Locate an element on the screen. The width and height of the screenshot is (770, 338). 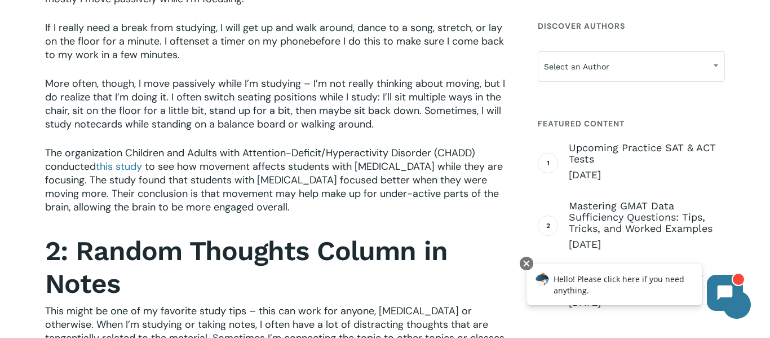
h4: Featured Content is located at coordinates (631, 123).